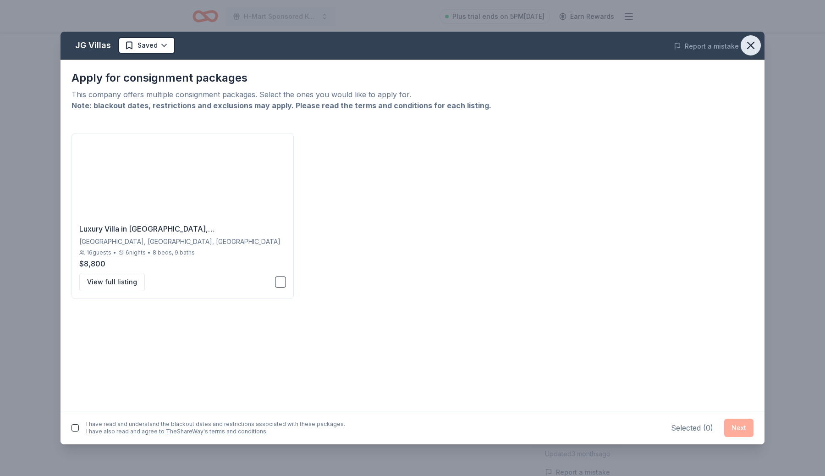 The width and height of the screenshot is (825, 476). Describe the element at coordinates (192, 431) in the screenshot. I see `a: read and agree to TheShareWay's terms and conditions.` at that location.